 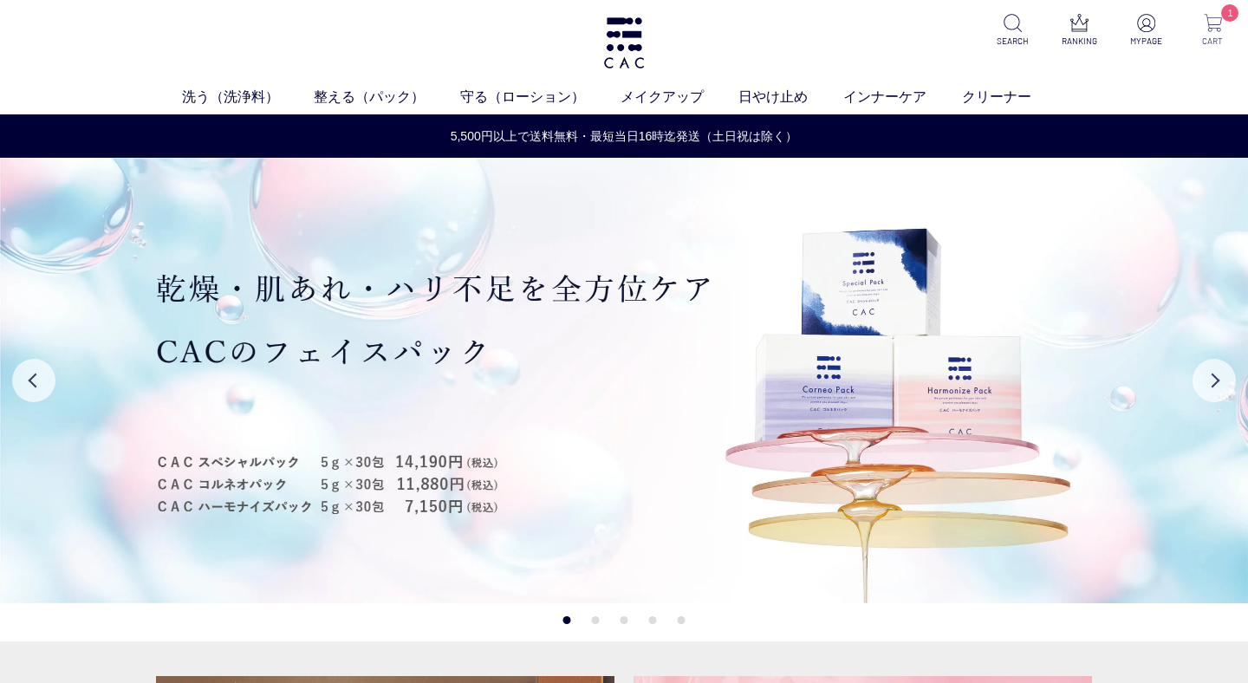 What do you see at coordinates (1212, 30) in the screenshot?
I see `a: 1 CART` at bounding box center [1212, 30].